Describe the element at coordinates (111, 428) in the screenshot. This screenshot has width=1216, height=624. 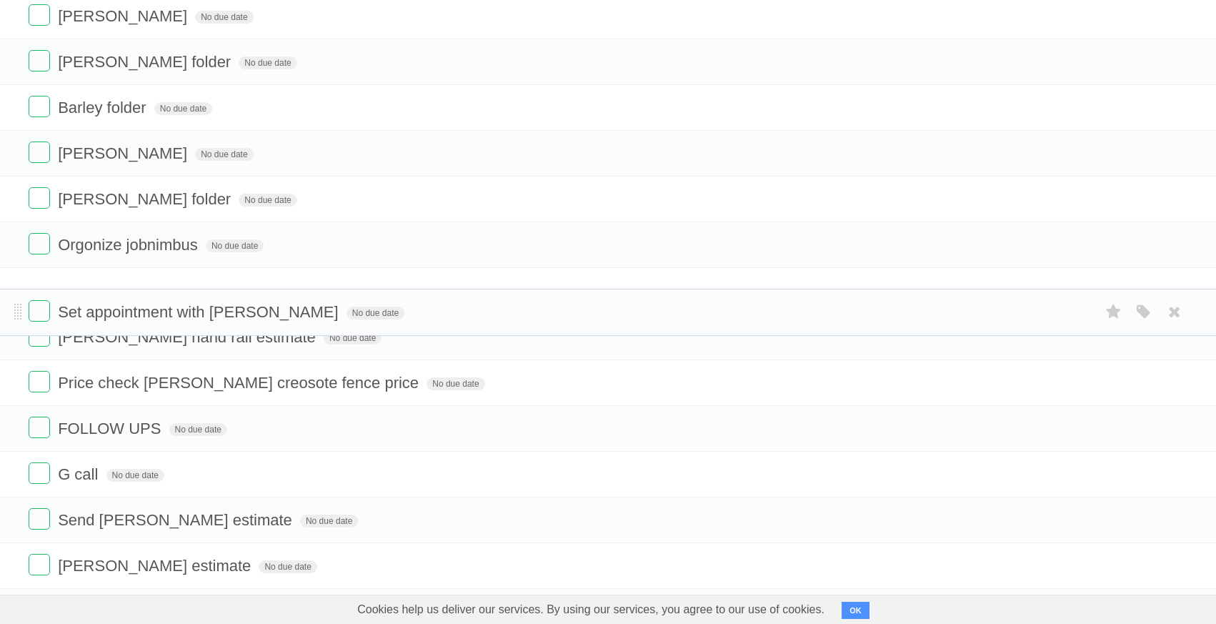
I see `span: FOLLOW UPS` at that location.